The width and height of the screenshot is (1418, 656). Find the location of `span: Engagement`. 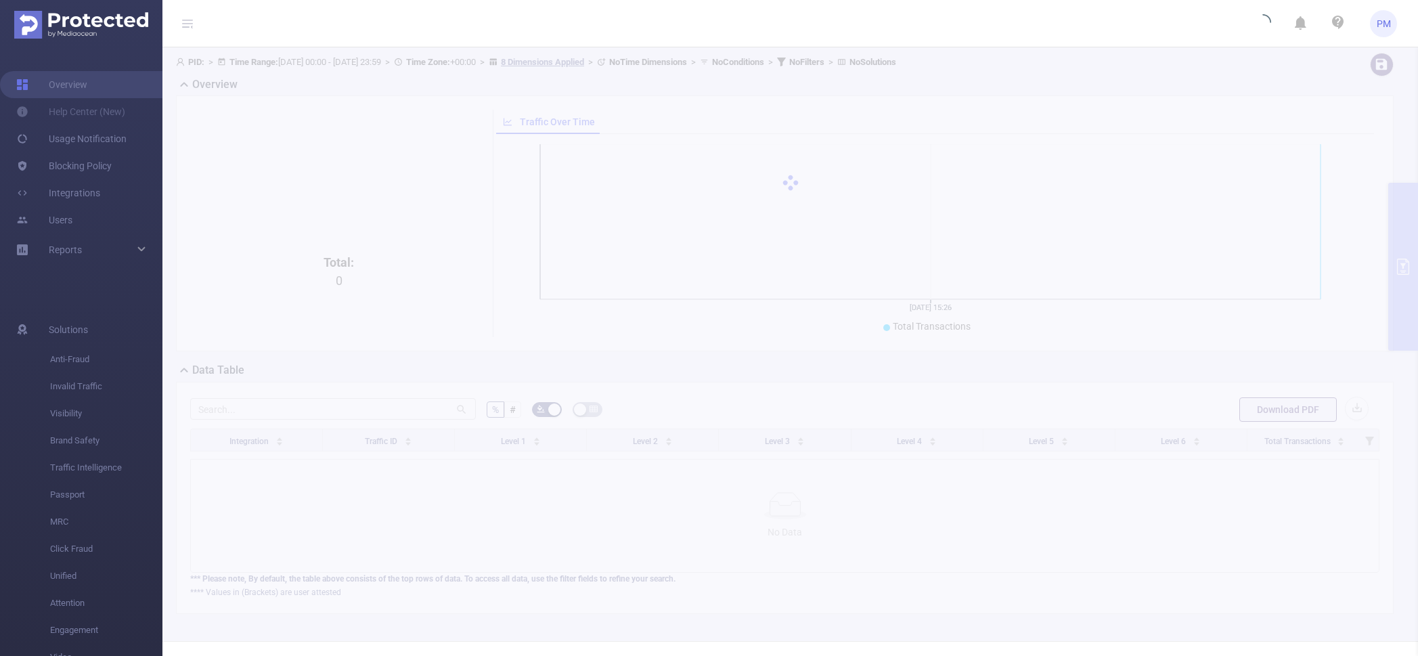

span: Engagement is located at coordinates (106, 630).